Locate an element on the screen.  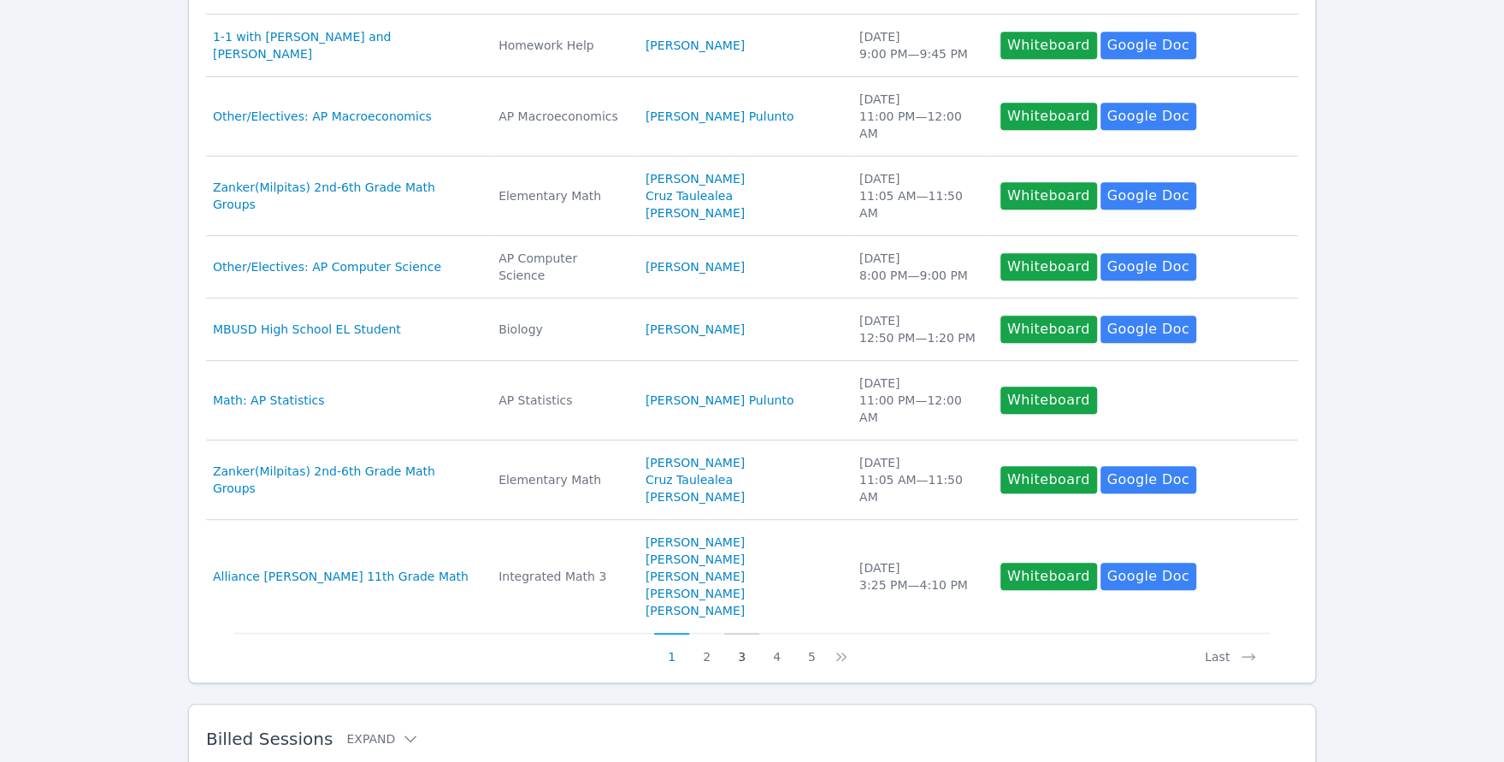
a: Math: AP Statistics is located at coordinates (269, 400).